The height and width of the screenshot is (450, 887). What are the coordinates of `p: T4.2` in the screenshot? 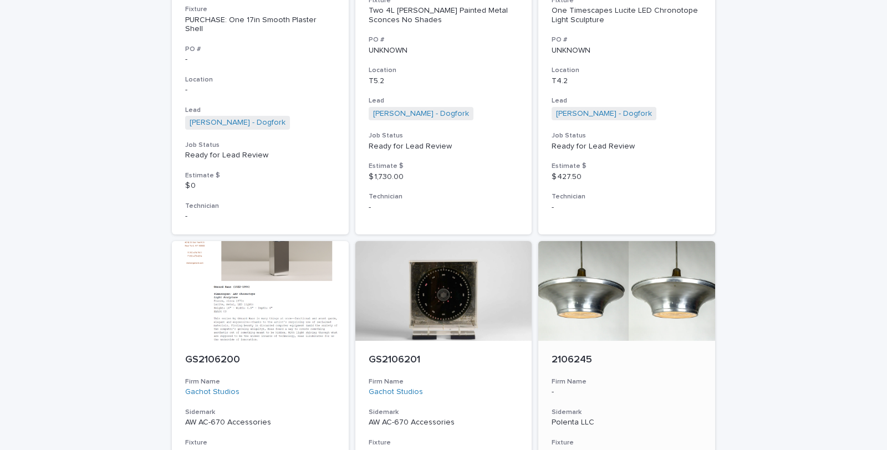 It's located at (626, 81).